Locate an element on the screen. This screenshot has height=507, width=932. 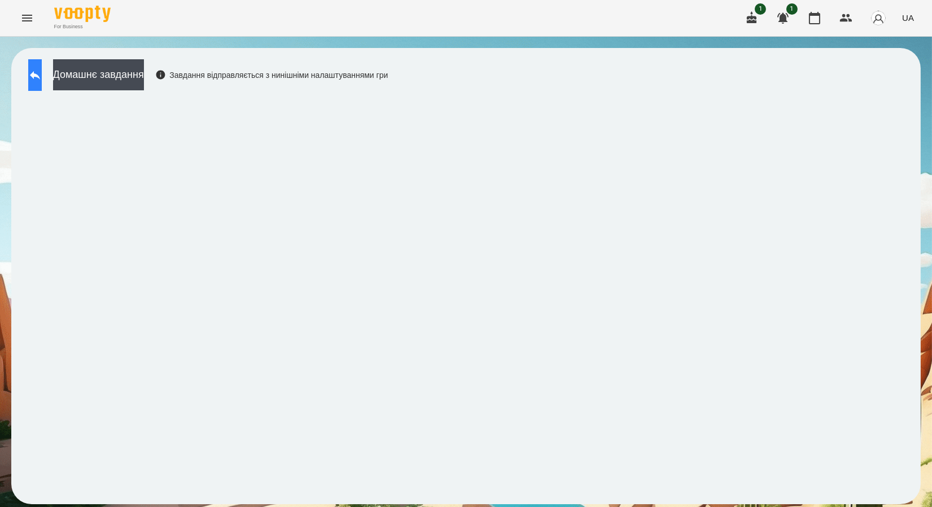
img: avatar_s.png is located at coordinates (878, 18).